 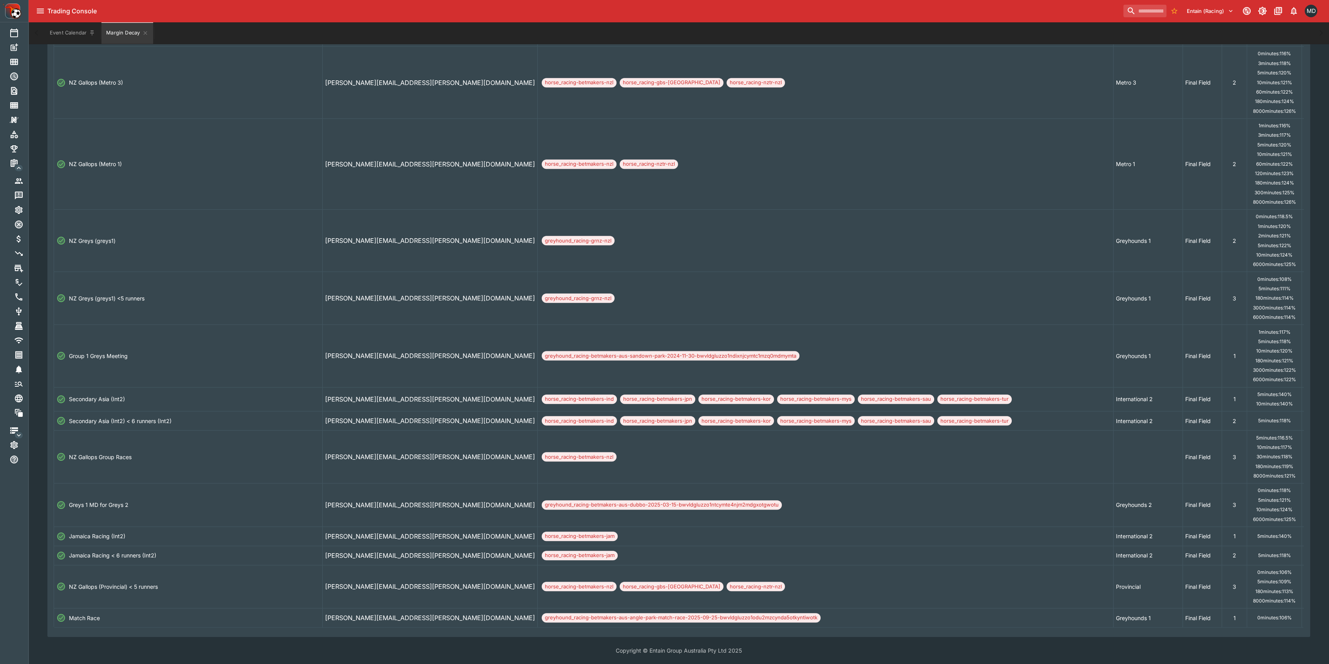 What do you see at coordinates (430, 586) in the screenshot?
I see `p: 2025-07-26 10:51:08 +10:00` at bounding box center [430, 586].